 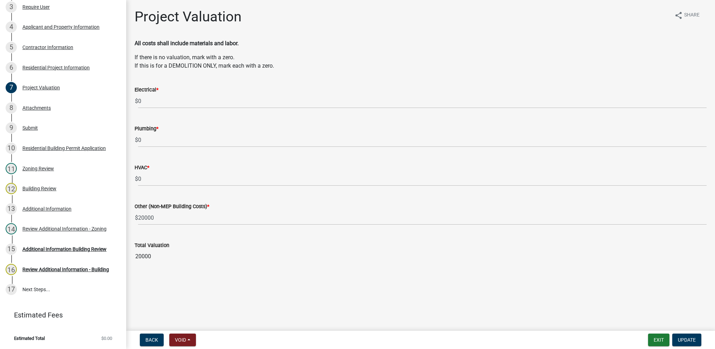 What do you see at coordinates (686, 340) in the screenshot?
I see `button: Update` at bounding box center [686, 340].